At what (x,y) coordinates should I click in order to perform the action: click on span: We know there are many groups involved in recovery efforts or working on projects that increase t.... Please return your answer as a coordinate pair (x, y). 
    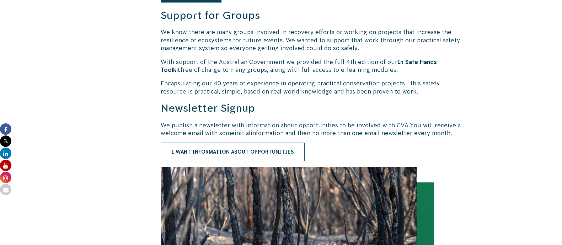
    Looking at the image, I should click on (310, 40).